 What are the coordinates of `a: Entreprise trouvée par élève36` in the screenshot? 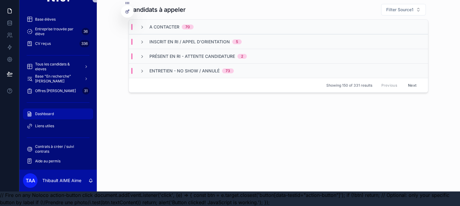 It's located at (58, 31).